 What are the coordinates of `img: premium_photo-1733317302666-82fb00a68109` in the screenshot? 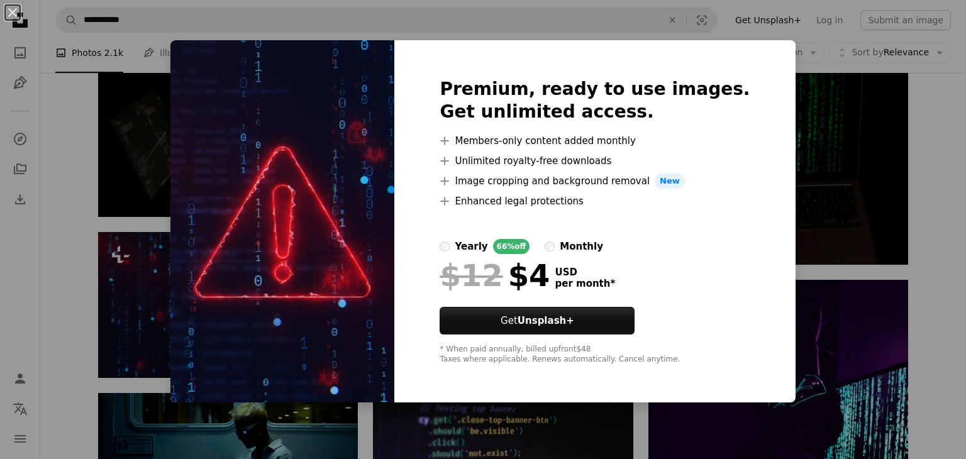 It's located at (282, 221).